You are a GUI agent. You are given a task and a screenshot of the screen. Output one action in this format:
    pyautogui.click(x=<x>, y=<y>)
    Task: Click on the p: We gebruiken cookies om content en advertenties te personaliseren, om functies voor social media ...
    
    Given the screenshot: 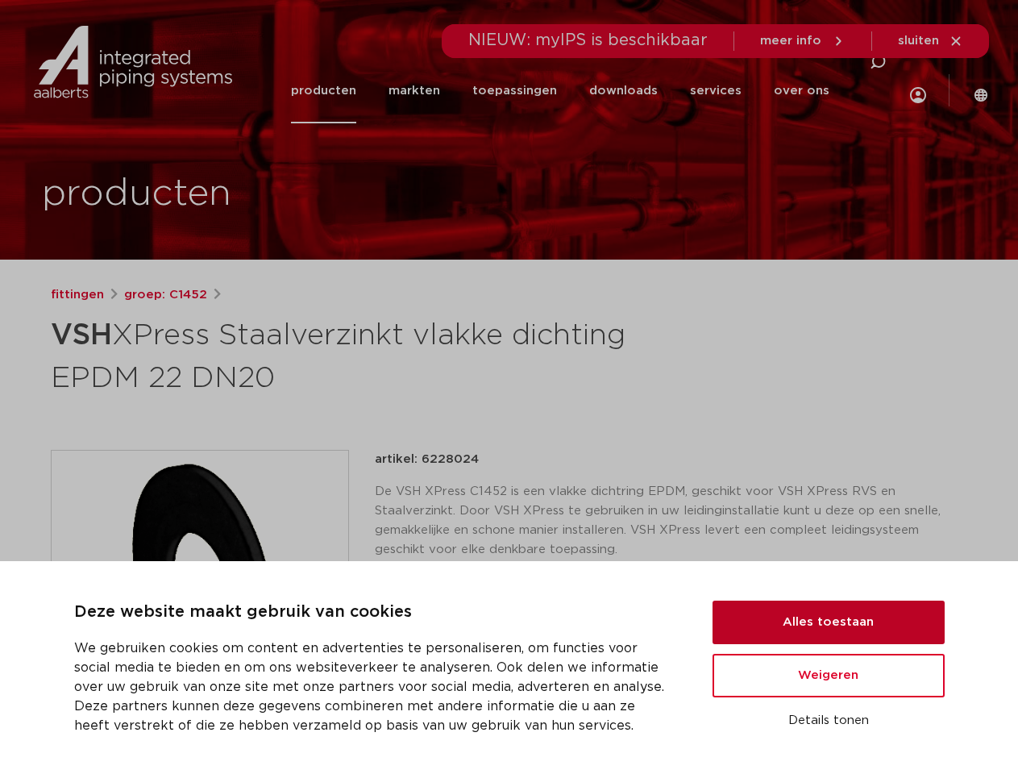 What is the action you would take?
    pyautogui.click(x=374, y=687)
    